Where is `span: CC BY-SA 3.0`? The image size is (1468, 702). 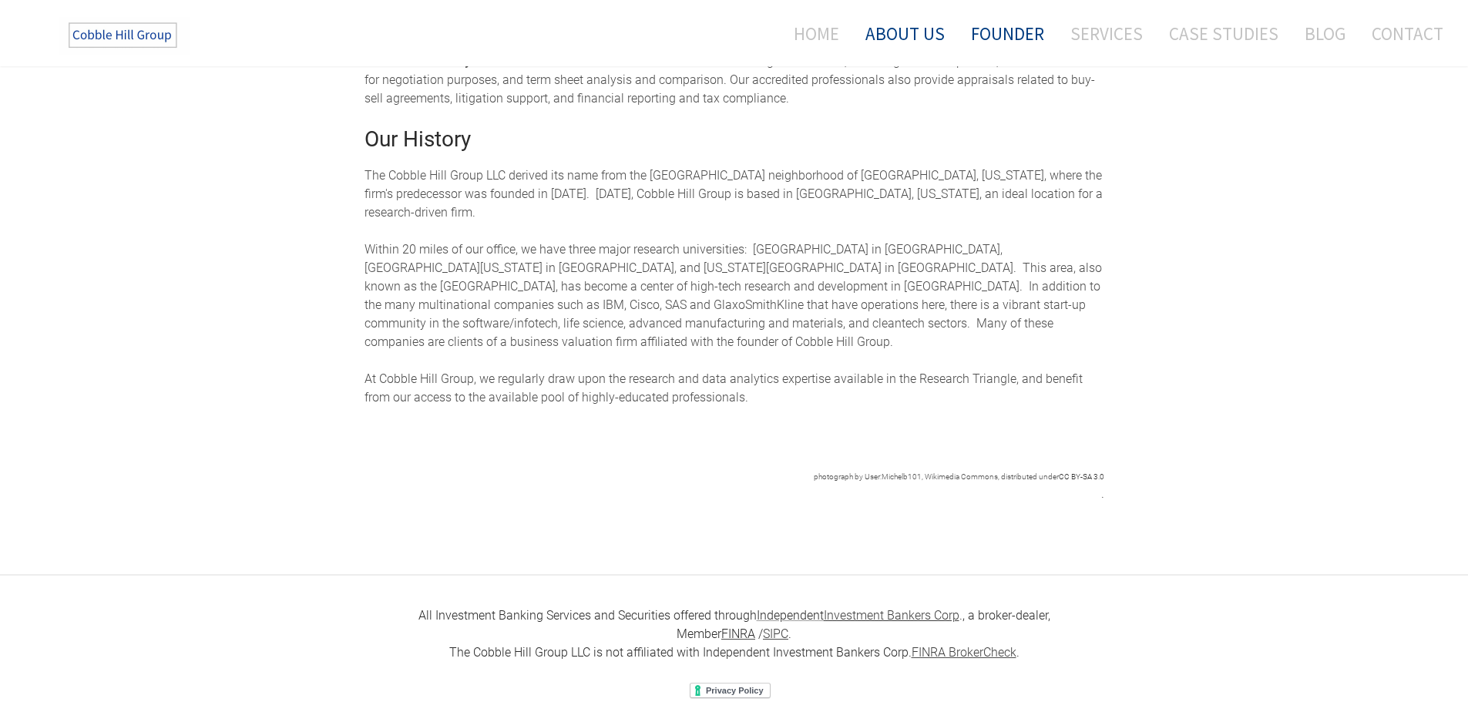
span: CC BY-SA 3.0 is located at coordinates (1081, 476).